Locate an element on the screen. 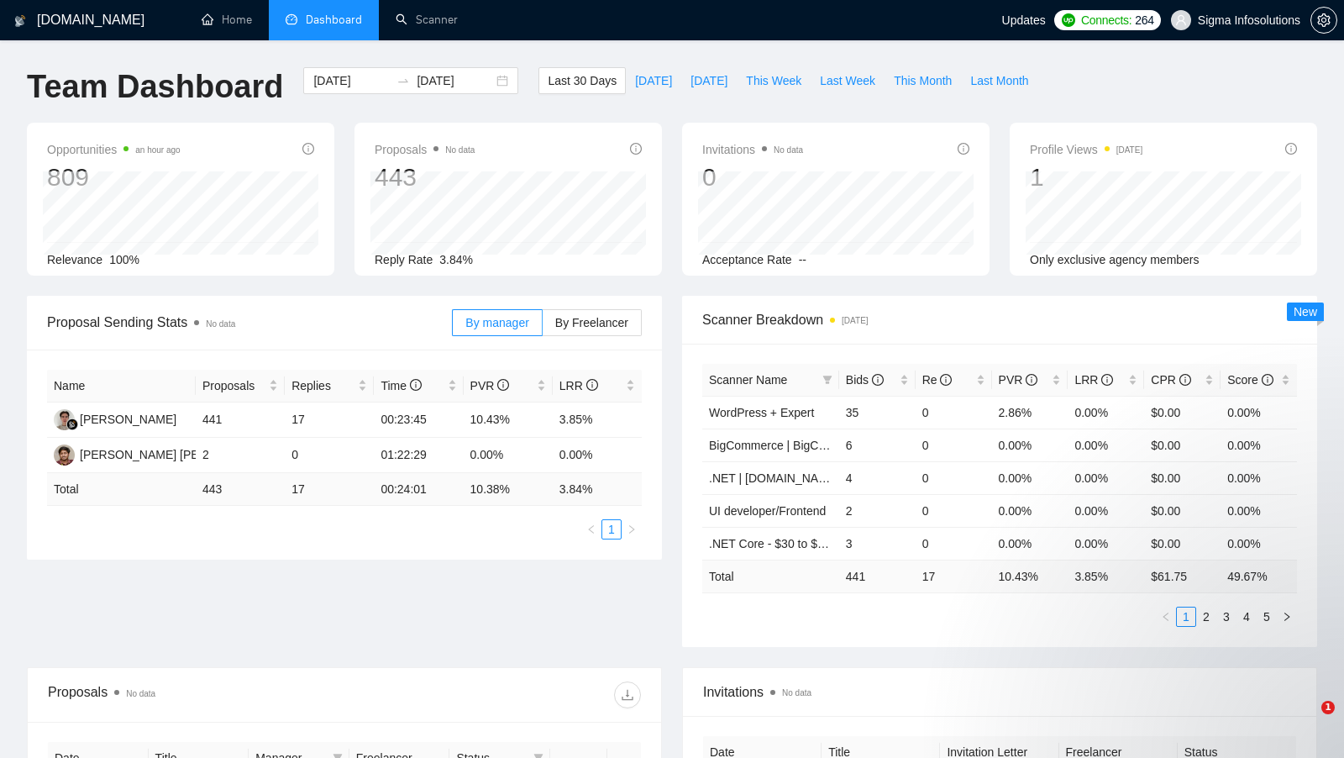 The height and width of the screenshot is (758, 1344). td: Total is located at coordinates (770, 576).